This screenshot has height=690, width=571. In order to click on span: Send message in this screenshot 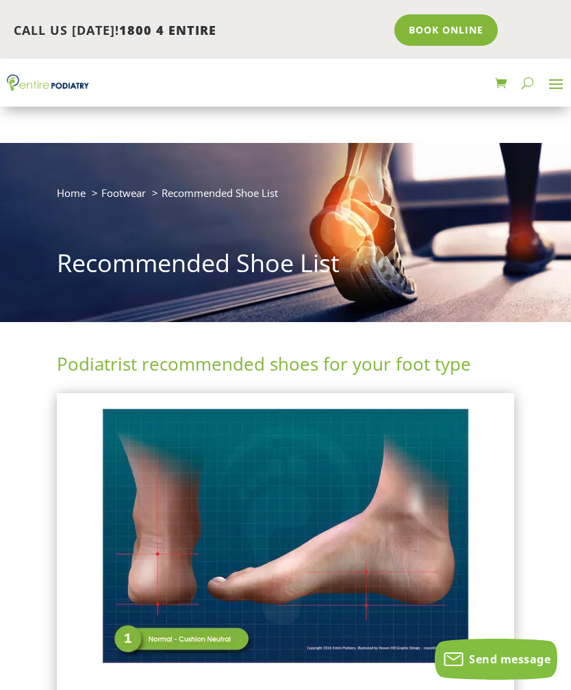, I will do `click(509, 660)`.